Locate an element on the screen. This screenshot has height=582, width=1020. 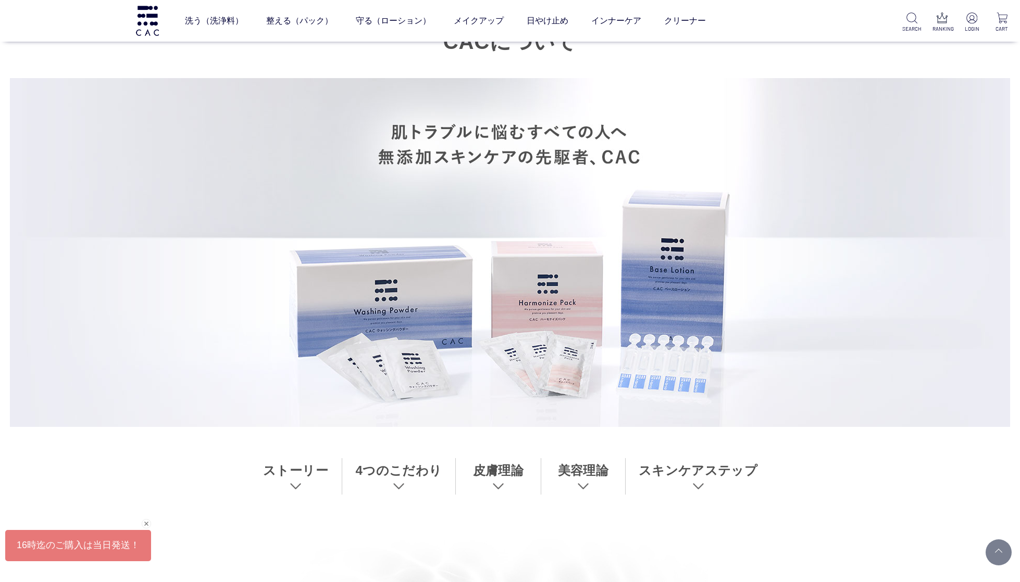
a: SEARCH is located at coordinates (912, 22).